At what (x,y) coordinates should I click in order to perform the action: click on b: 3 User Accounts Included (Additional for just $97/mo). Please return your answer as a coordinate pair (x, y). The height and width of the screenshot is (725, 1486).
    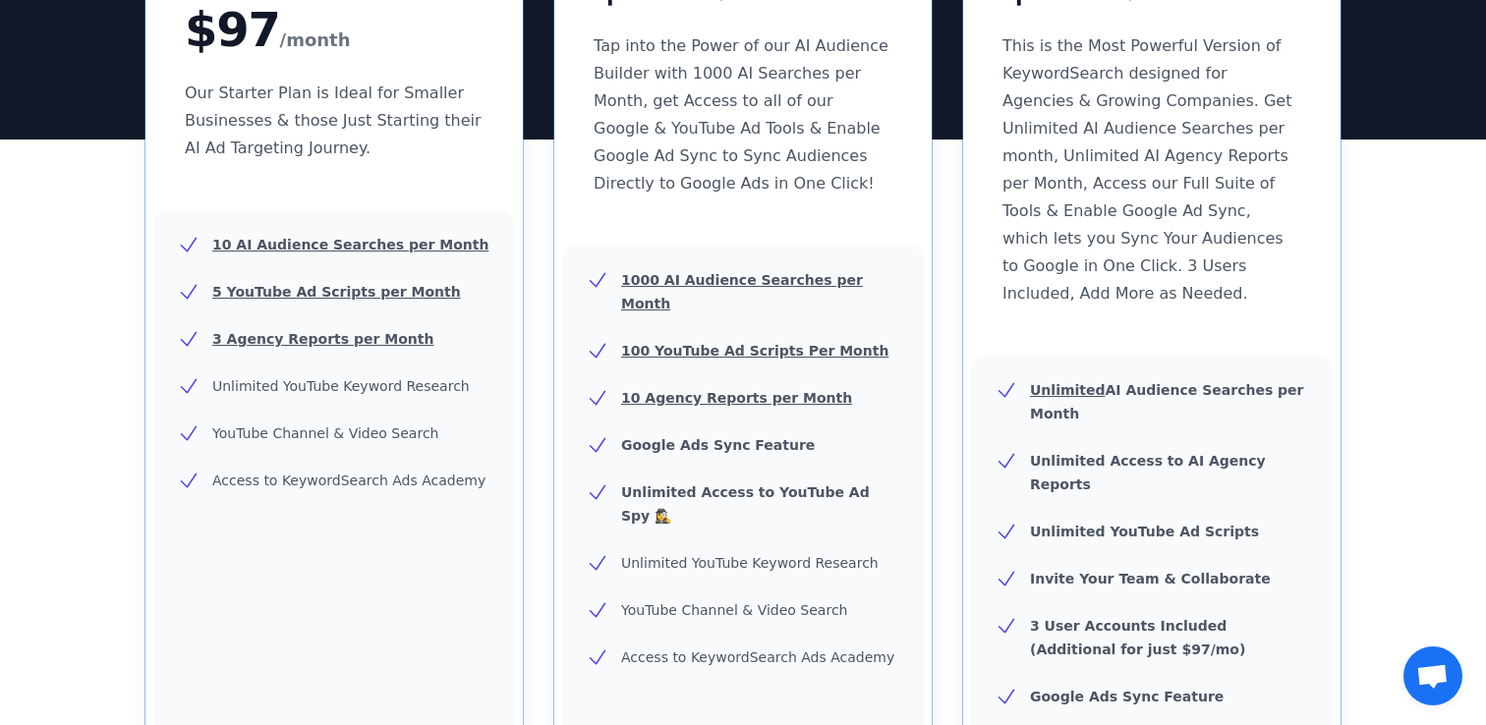
    Looking at the image, I should click on (1137, 638).